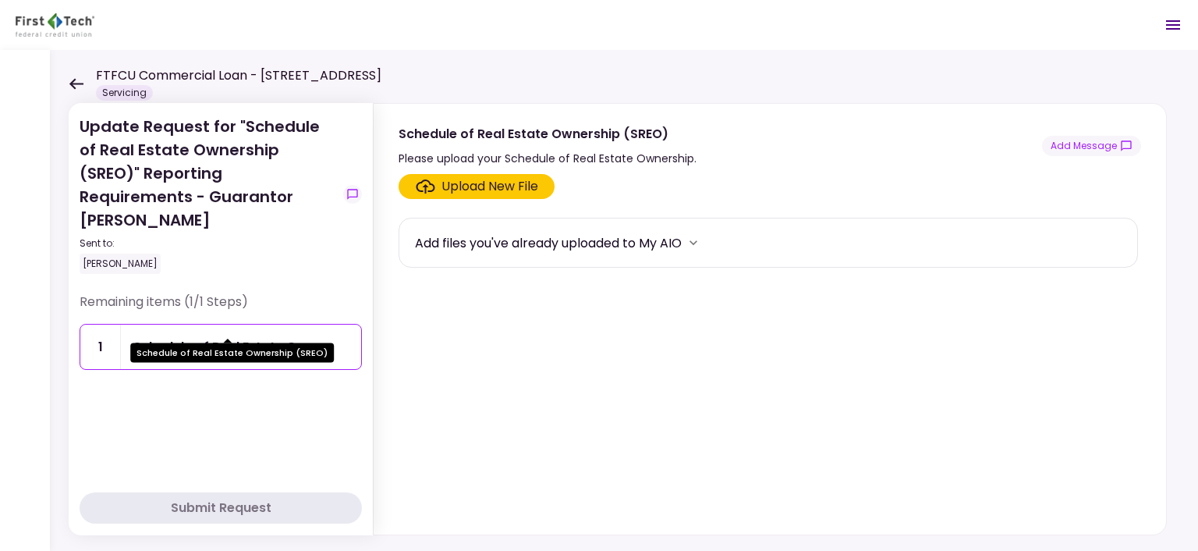  Describe the element at coordinates (208, 243) in the screenshot. I see `div: Sent to:` at that location.